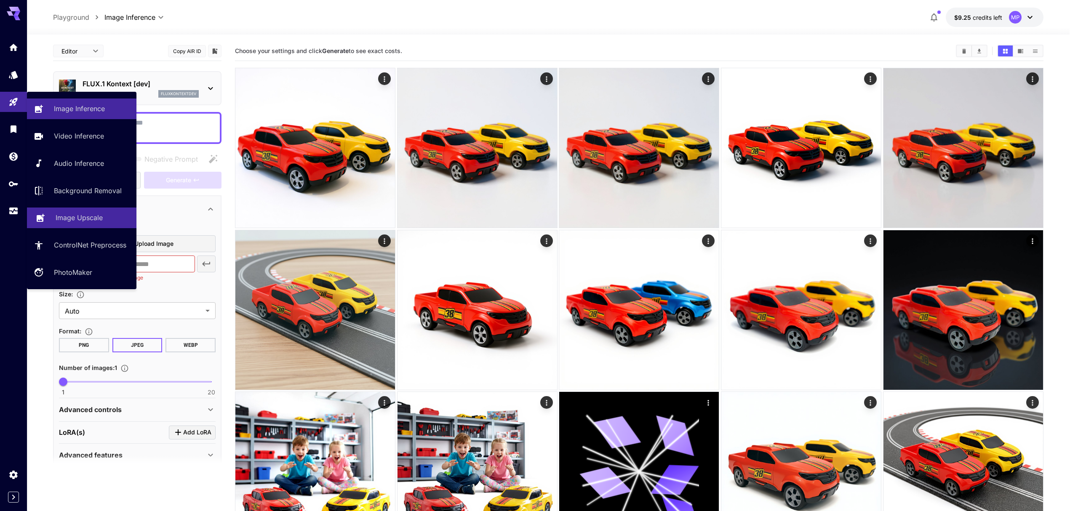  Describe the element at coordinates (13, 497) in the screenshot. I see `div: Expand sidebar` at that location.